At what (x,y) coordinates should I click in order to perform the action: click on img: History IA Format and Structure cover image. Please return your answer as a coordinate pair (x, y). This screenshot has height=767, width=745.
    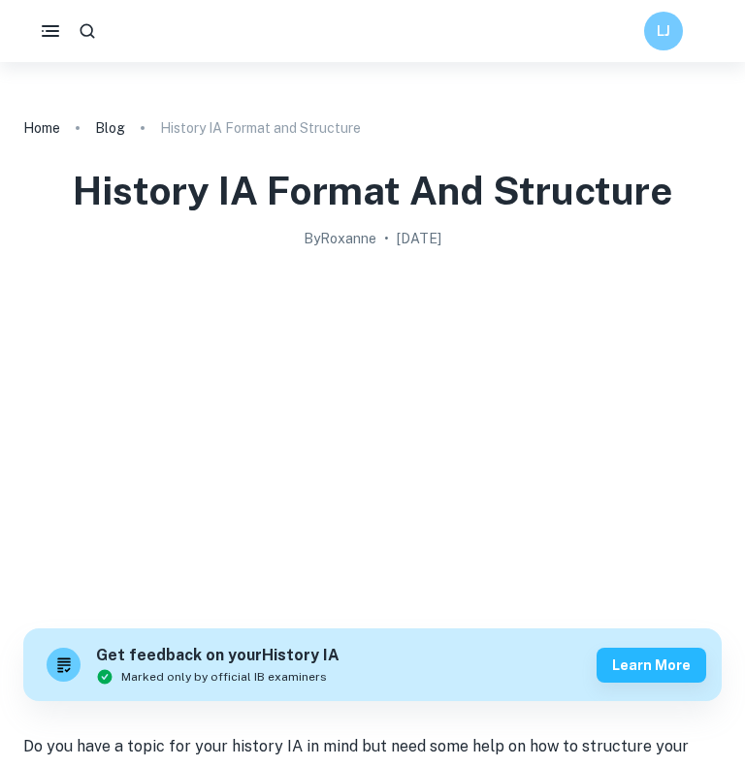
    Looking at the image, I should click on (372, 432).